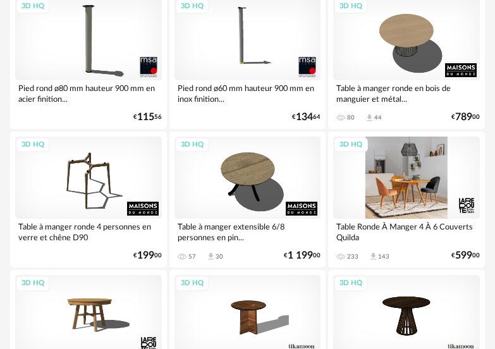  I want to click on div: Table à manger ronde 4 personnes en verre et chêne D90, so click(89, 232).